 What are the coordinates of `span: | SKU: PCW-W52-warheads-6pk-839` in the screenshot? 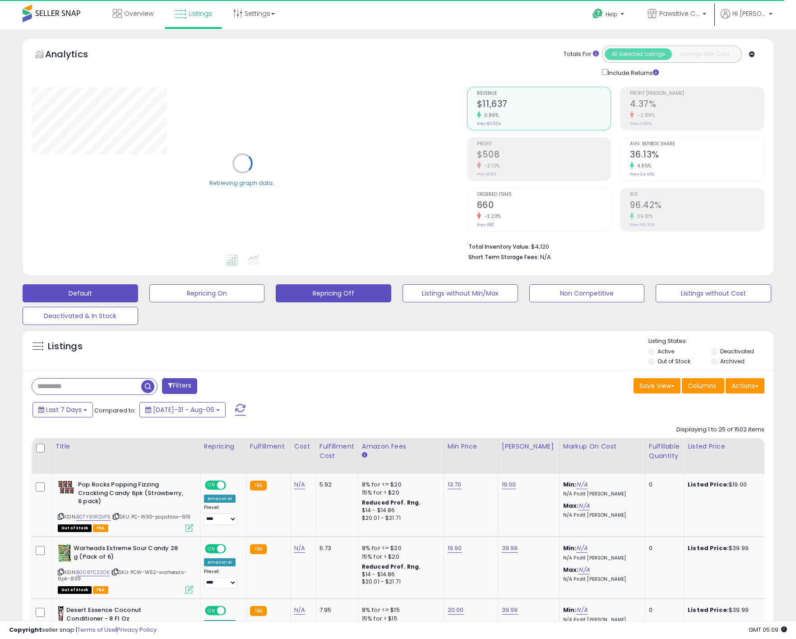 It's located at (122, 575).